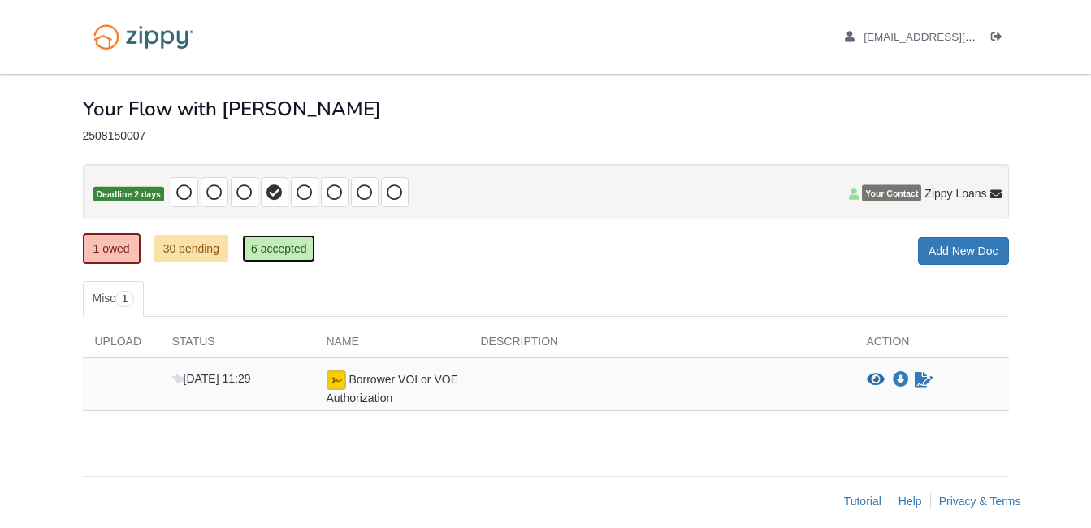 The width and height of the screenshot is (1091, 528). Describe the element at coordinates (128, 194) in the screenshot. I see `span: Deadline 2 days` at that location.